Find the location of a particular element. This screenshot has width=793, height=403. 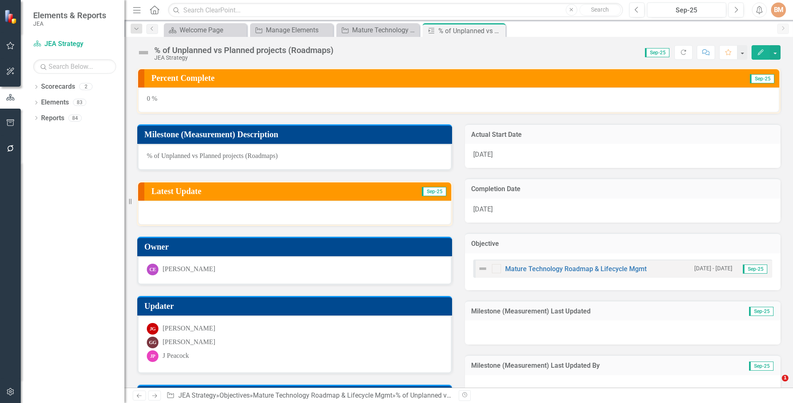

div: 2 is located at coordinates (86, 87).